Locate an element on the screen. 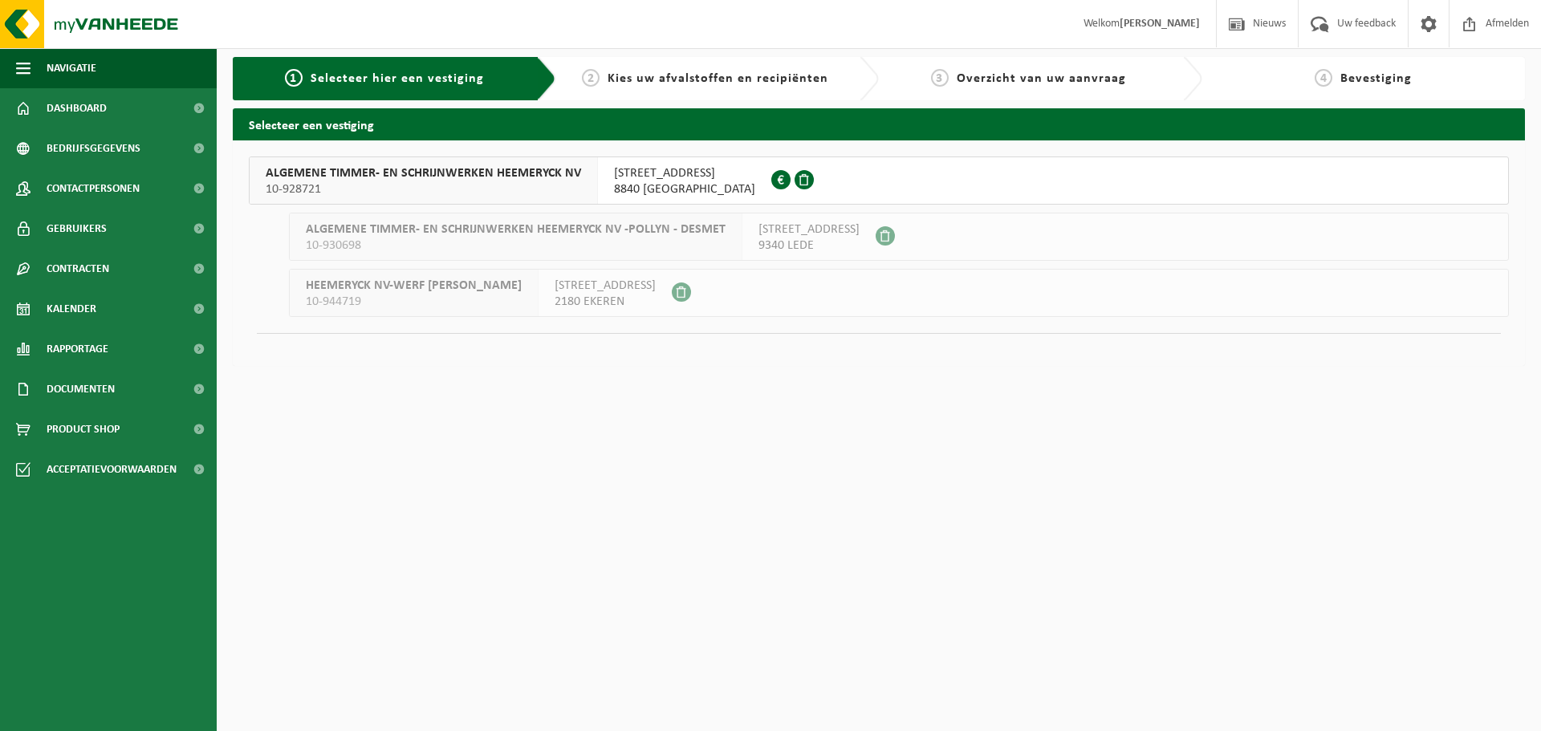 This screenshot has width=1541, height=731. span: 9340 LEDE is located at coordinates (809, 246).